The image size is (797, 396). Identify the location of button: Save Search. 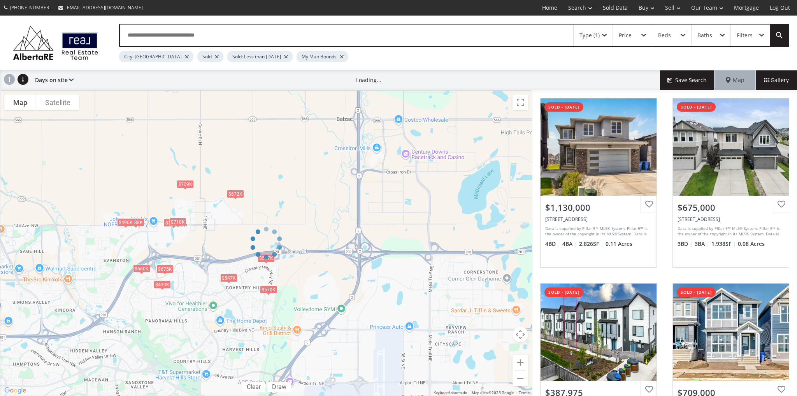
(687, 80).